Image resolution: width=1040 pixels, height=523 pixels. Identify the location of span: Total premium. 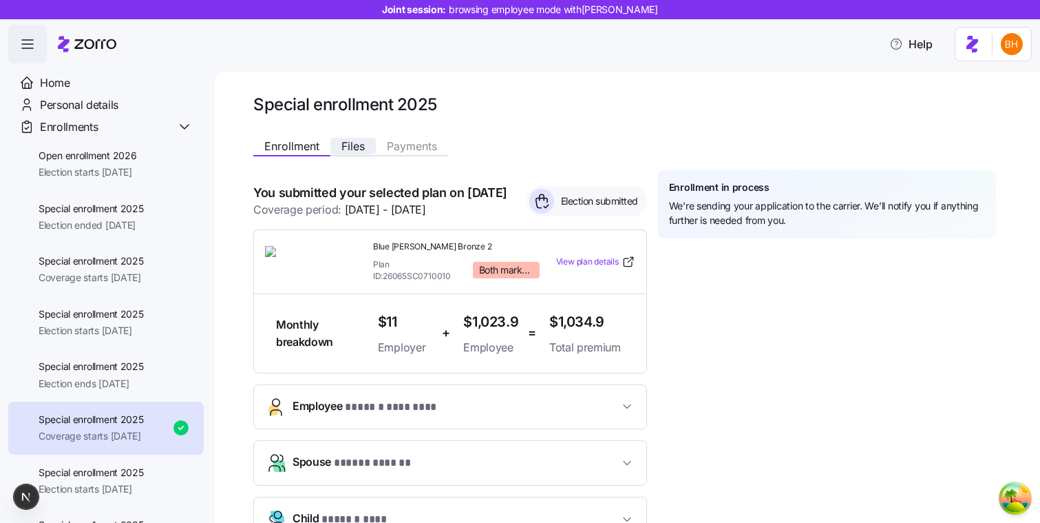
(587, 347).